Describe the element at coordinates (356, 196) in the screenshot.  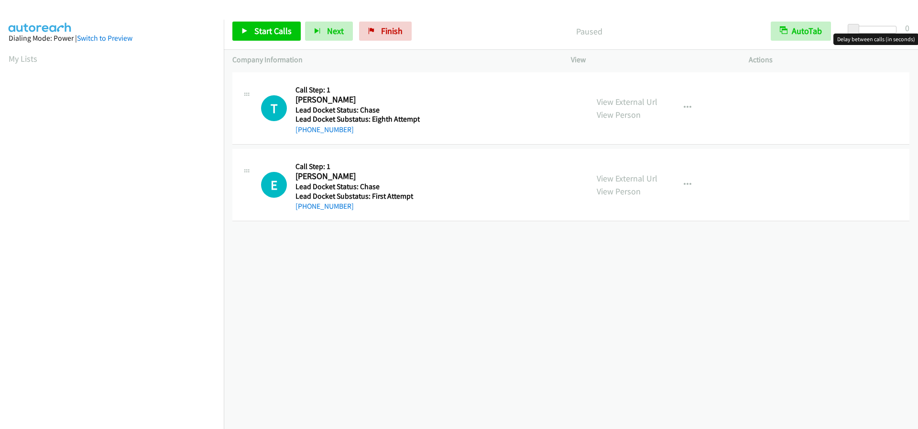
I see `h5: Lead Docket Substatus: First Attempt` at that location.